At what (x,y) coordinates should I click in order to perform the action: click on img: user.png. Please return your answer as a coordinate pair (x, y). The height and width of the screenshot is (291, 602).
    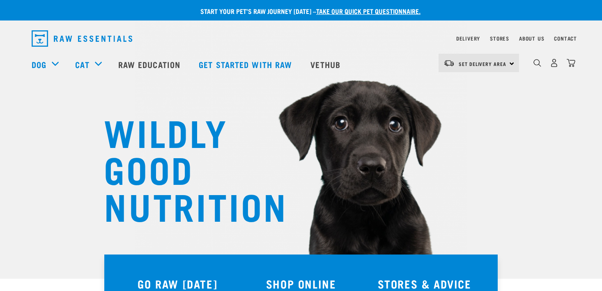
    Looking at the image, I should click on (554, 63).